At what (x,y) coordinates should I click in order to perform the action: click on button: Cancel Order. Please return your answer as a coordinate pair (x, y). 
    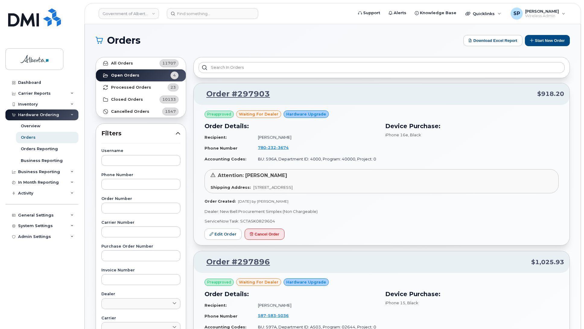
    Looking at the image, I should click on (264, 234).